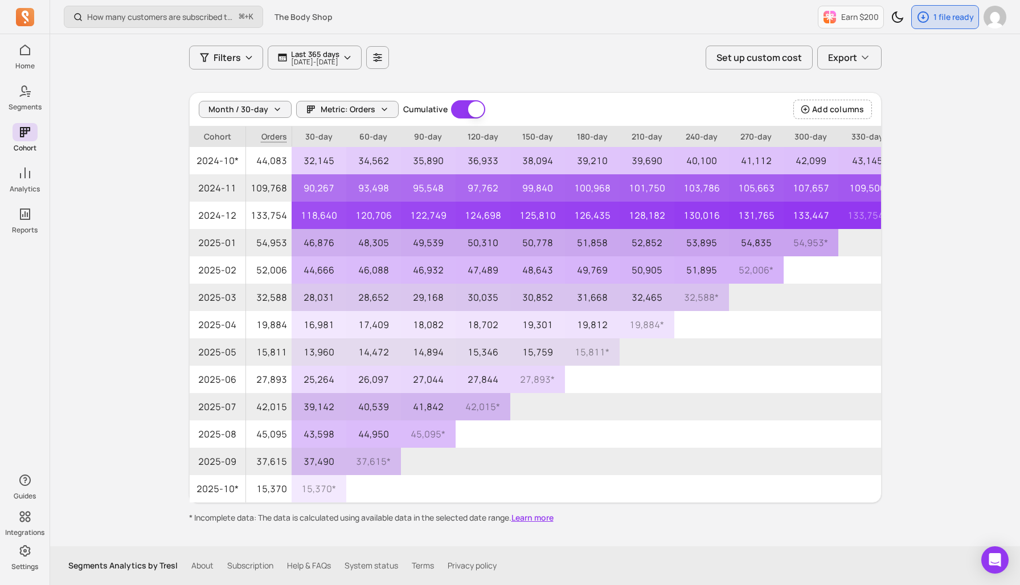  Describe the element at coordinates (532, 518) in the screenshot. I see `button: Learn more` at that location.